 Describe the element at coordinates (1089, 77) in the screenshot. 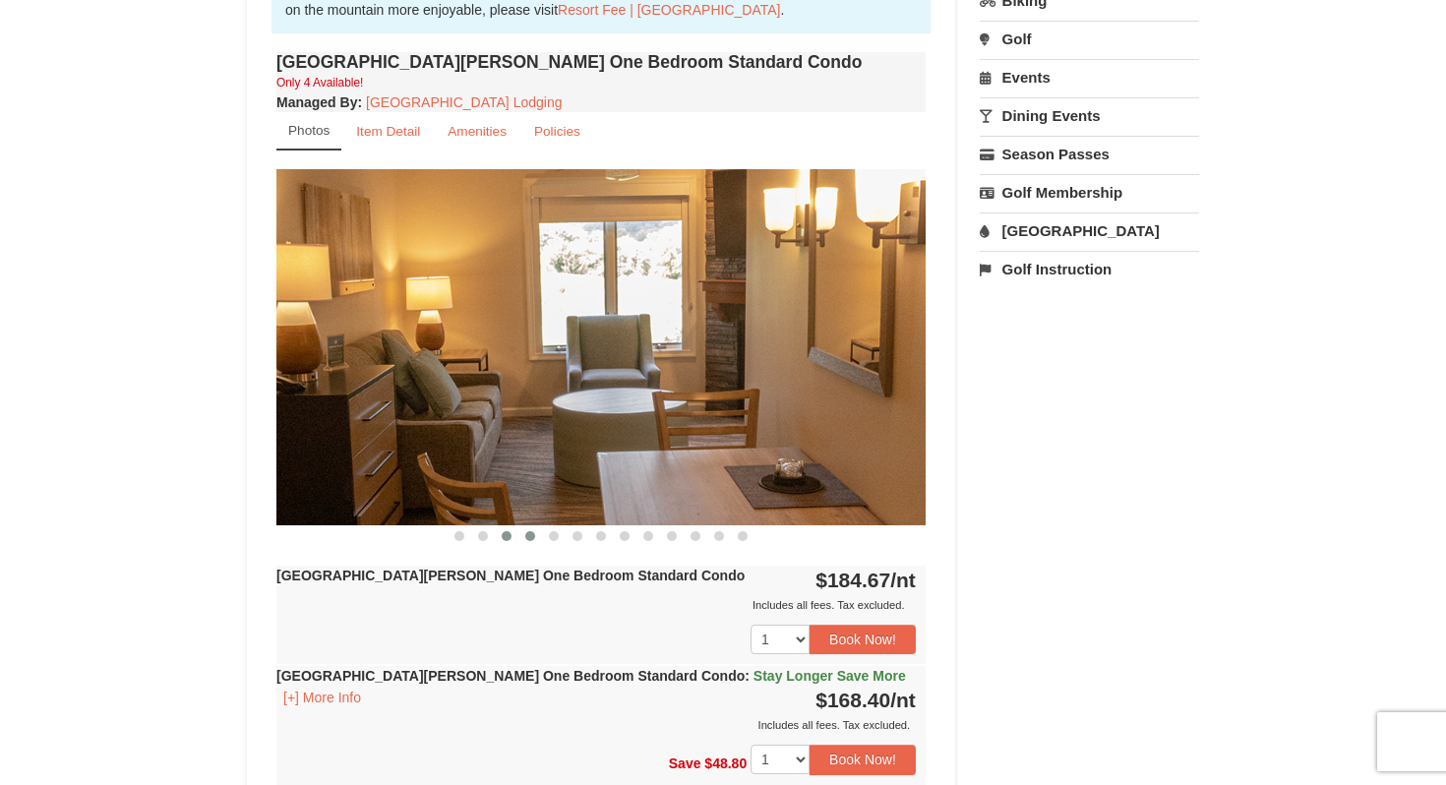

I see `a: Events` at that location.